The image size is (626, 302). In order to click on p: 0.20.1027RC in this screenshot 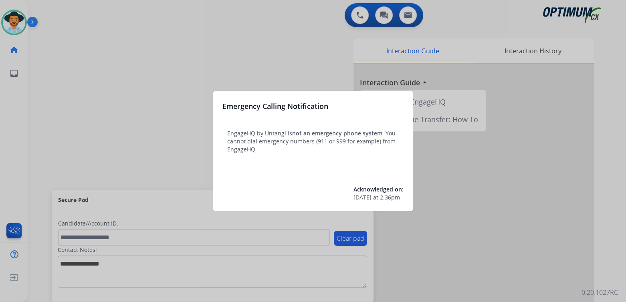, I will do `click(600, 293)`.